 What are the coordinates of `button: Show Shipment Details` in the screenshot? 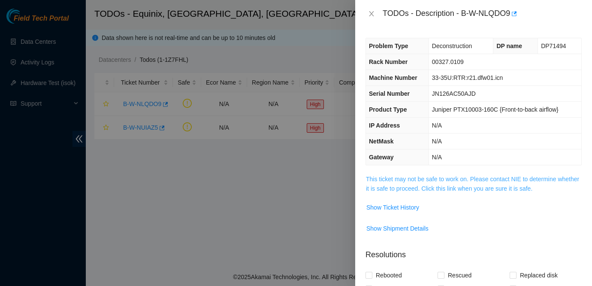 It's located at (397, 228).